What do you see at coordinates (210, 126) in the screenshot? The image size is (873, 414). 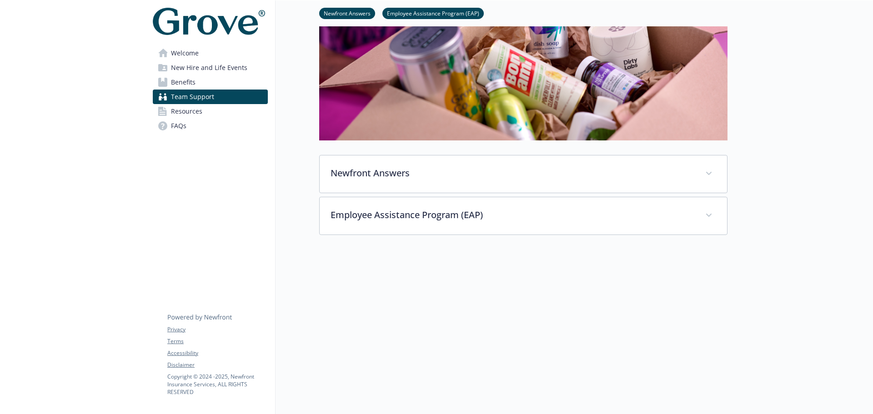 I see `a: FAQs` at bounding box center [210, 126].